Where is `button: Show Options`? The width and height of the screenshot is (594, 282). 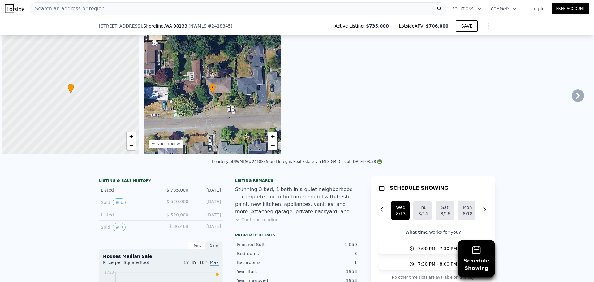 button: Show Options is located at coordinates (489, 26).